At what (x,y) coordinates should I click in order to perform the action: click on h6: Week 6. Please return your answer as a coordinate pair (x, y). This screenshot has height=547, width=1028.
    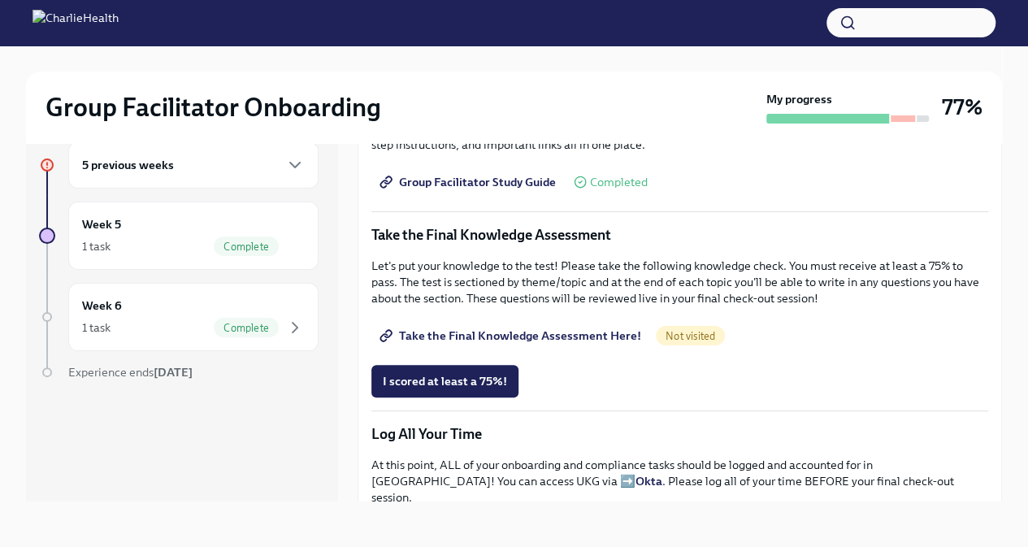
    Looking at the image, I should click on (102, 305).